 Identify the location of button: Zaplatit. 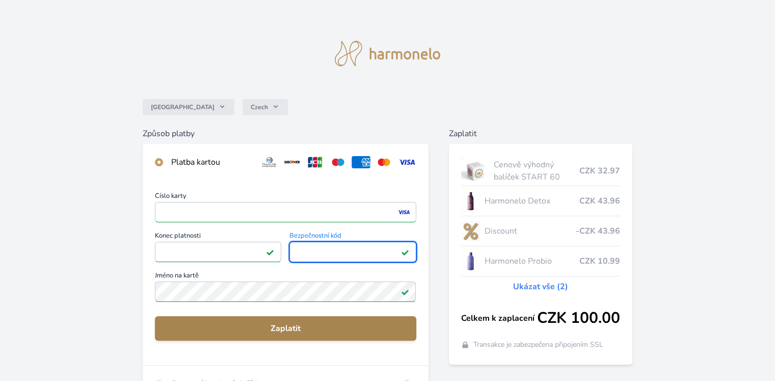
(285, 328).